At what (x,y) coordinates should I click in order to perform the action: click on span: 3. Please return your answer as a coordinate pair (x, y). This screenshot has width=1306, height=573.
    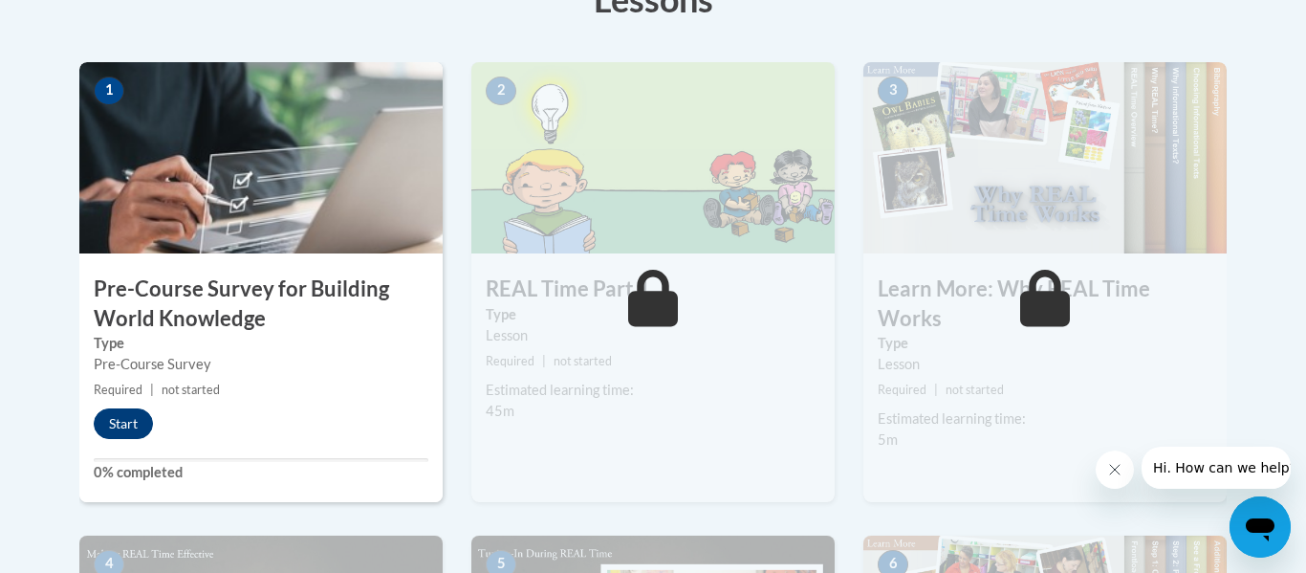
    Looking at the image, I should click on (893, 91).